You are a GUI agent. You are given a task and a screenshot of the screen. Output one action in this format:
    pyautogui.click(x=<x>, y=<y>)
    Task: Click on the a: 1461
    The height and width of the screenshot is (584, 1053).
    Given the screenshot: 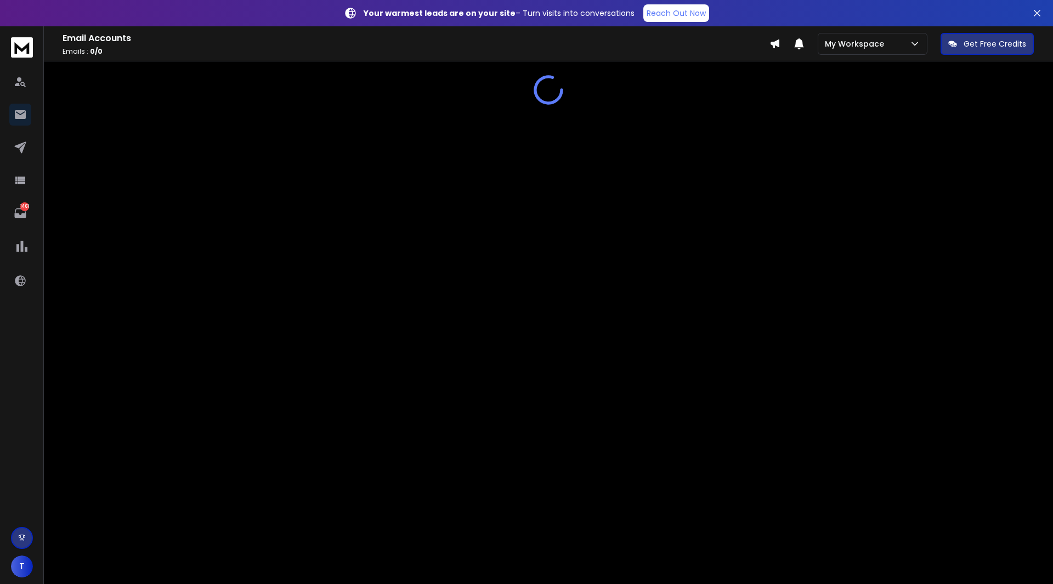 What is the action you would take?
    pyautogui.click(x=20, y=213)
    